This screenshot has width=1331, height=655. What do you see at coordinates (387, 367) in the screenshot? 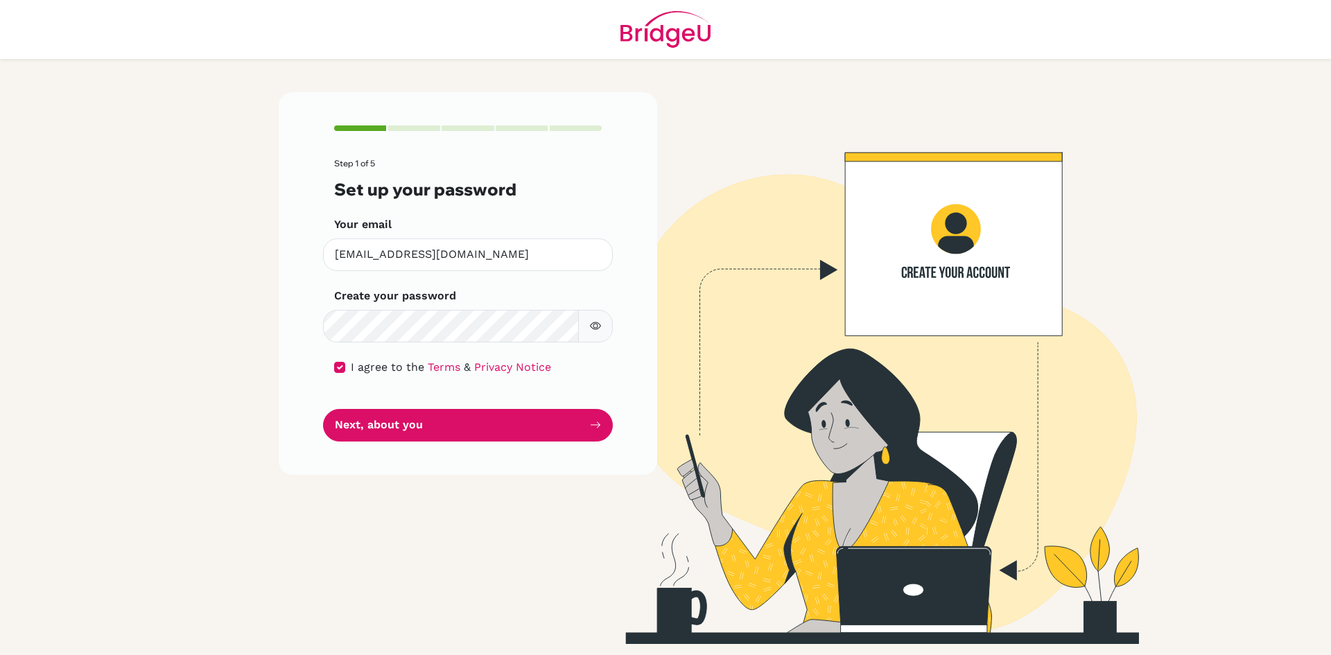
I see `span: I agree to the` at bounding box center [387, 367].